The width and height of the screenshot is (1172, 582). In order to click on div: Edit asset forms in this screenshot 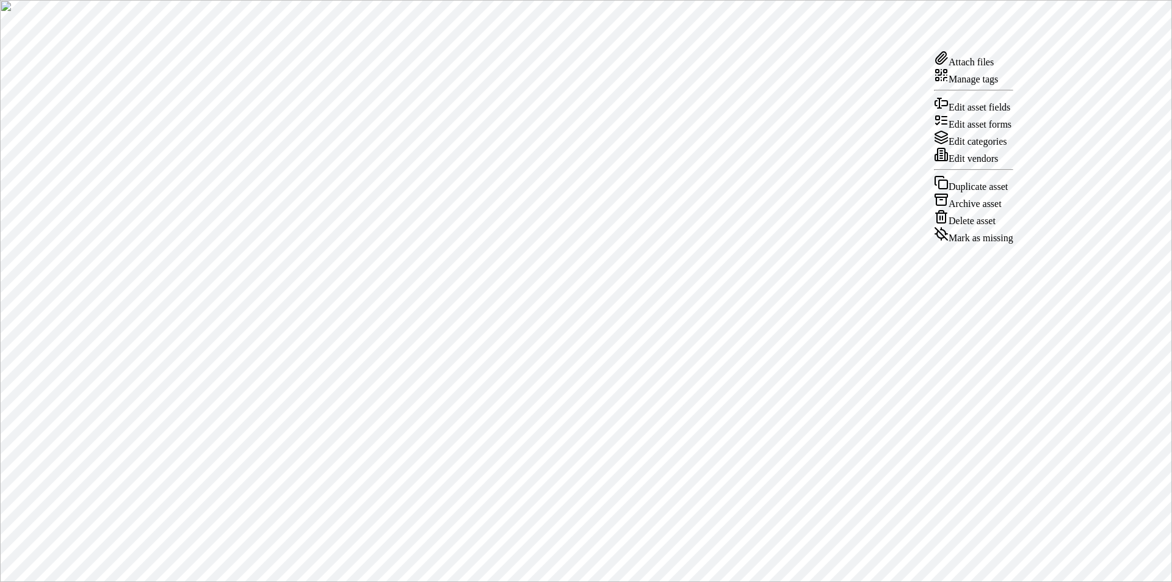, I will do `click(974, 122)`.